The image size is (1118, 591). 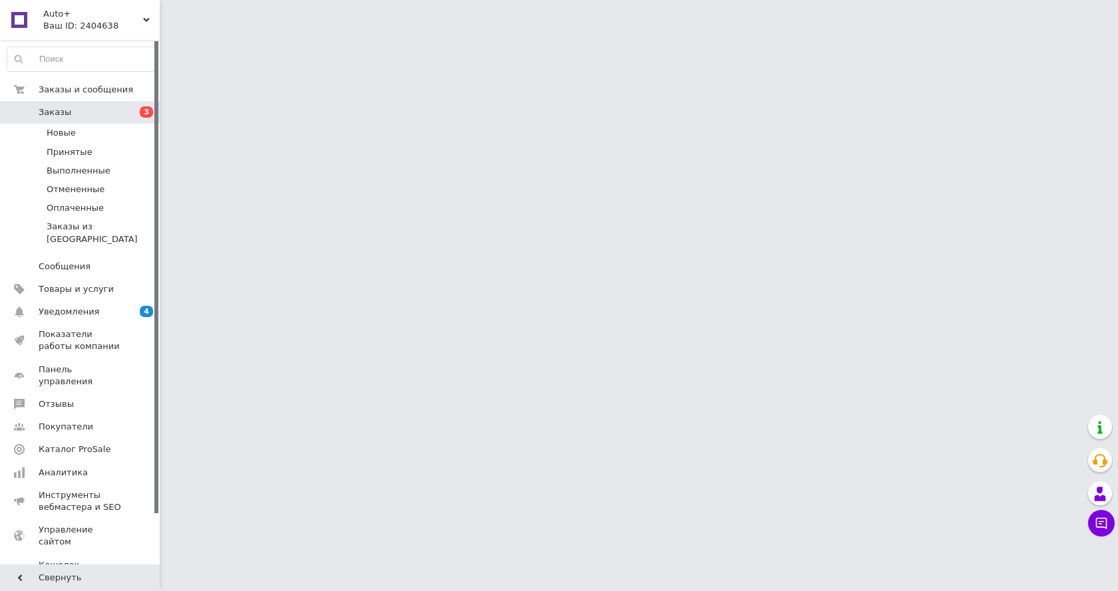 I want to click on span: Оплаченные, so click(x=75, y=208).